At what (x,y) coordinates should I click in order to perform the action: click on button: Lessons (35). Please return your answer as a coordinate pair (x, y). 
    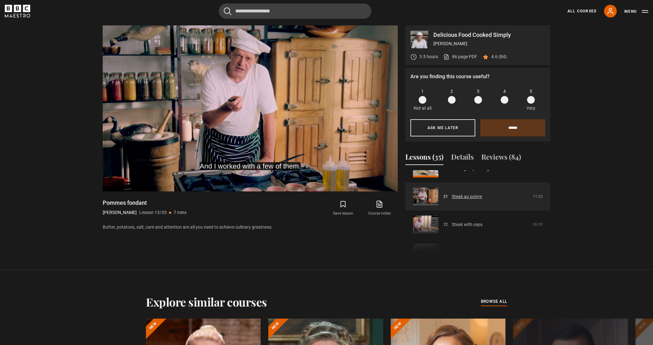
    Looking at the image, I should click on (424, 158).